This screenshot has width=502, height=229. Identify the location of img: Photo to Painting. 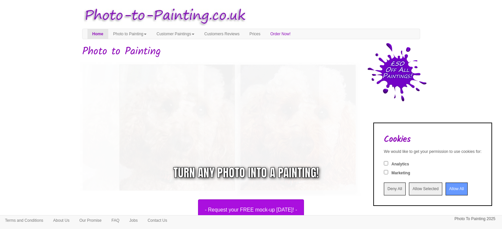
(163, 16).